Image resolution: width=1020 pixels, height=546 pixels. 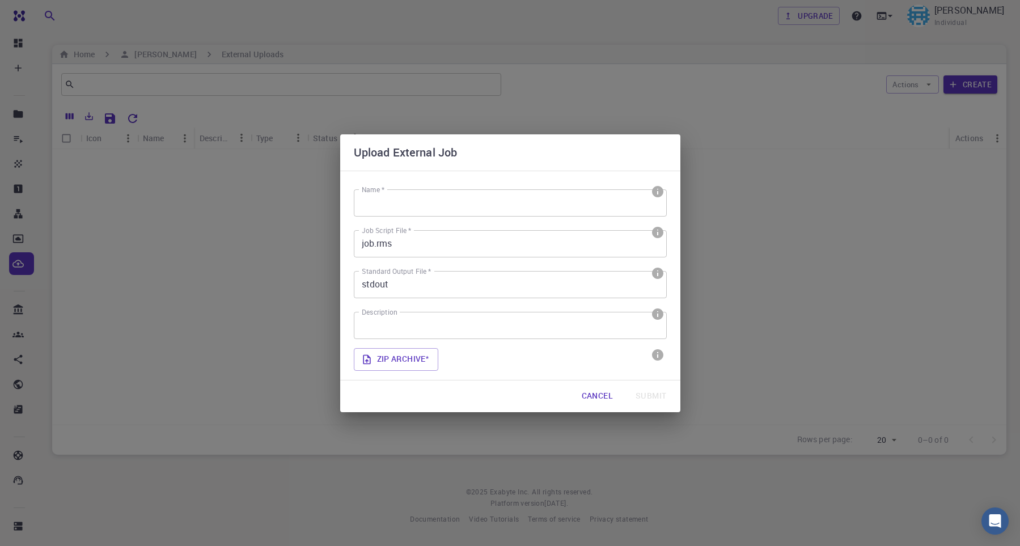 I want to click on span: Support, so click(x=43, y=13).